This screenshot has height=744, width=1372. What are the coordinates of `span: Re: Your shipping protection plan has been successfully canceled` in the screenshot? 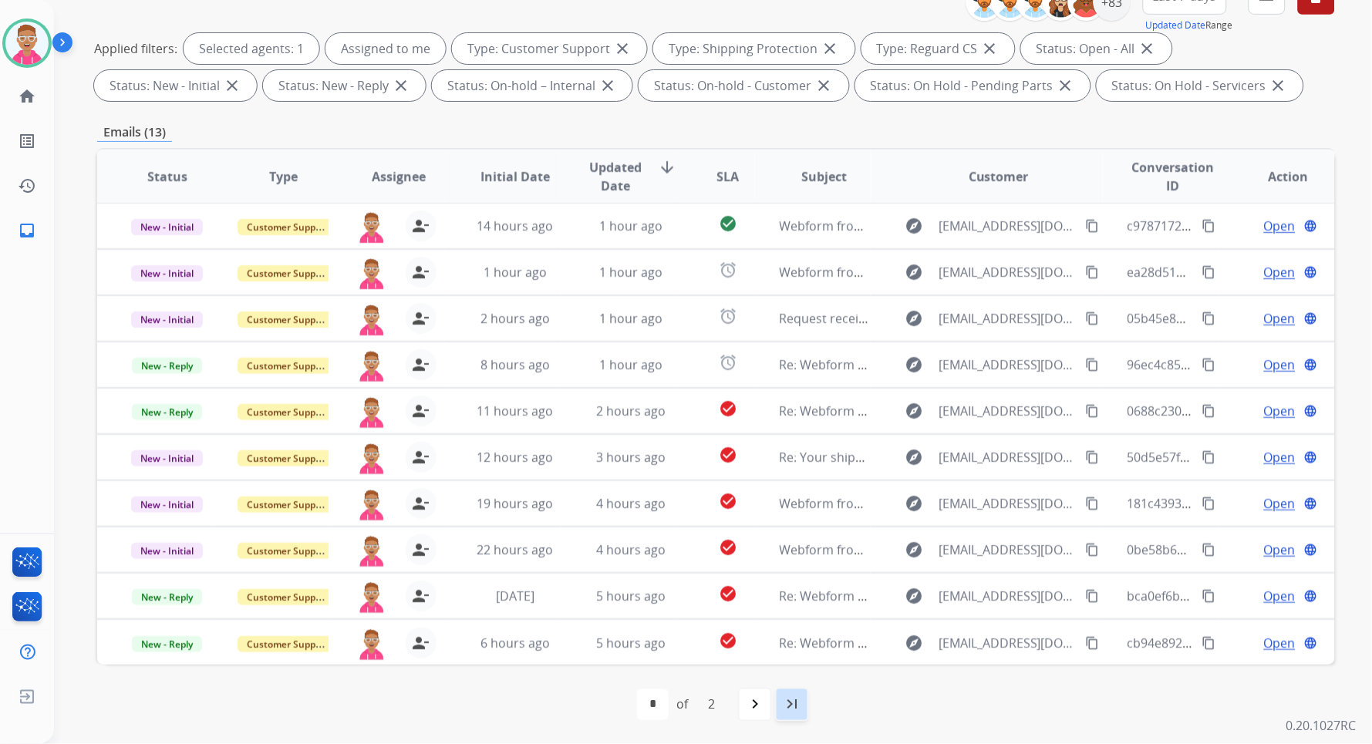 It's located at (969, 457).